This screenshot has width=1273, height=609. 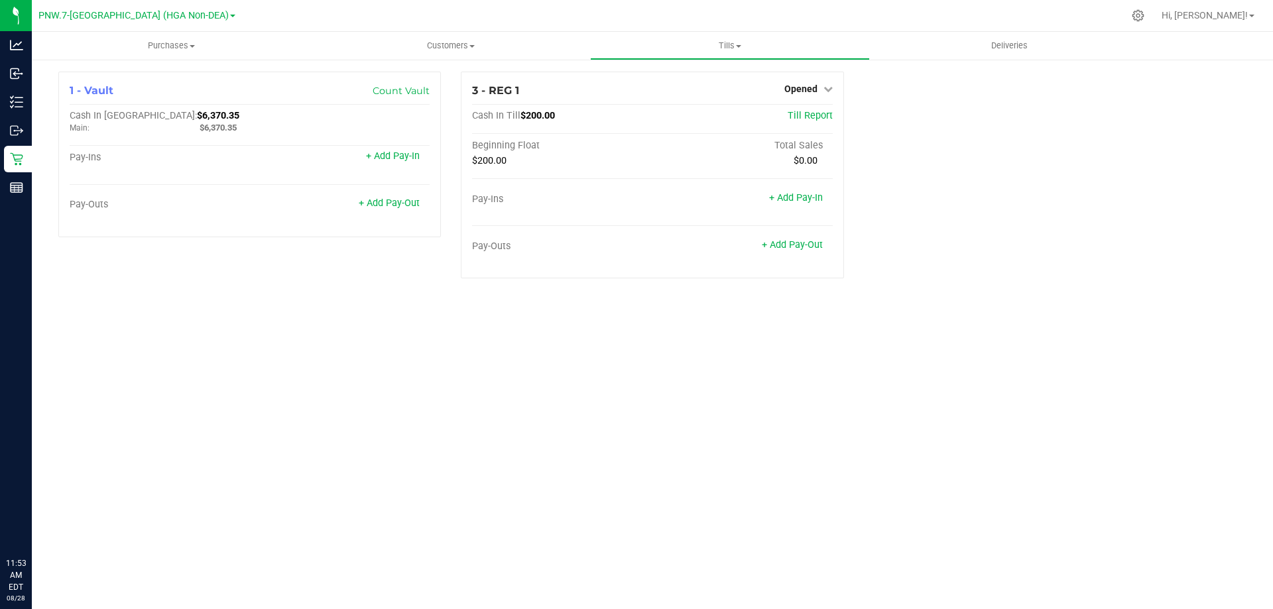 I want to click on a: Purchases, so click(x=171, y=46).